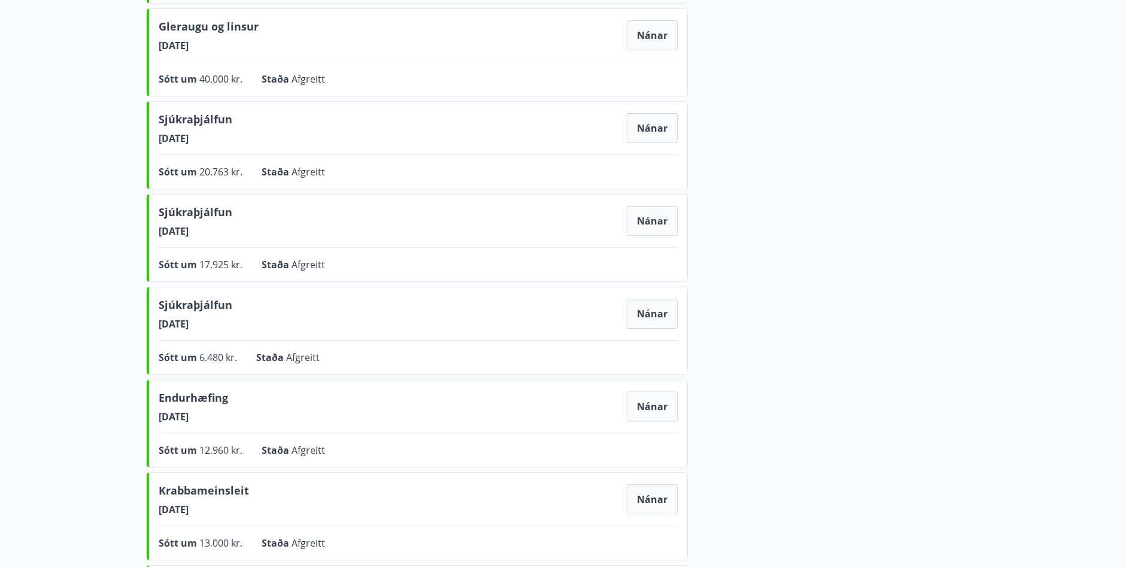  Describe the element at coordinates (218, 357) in the screenshot. I see `span: 6.480 kr.` at that location.